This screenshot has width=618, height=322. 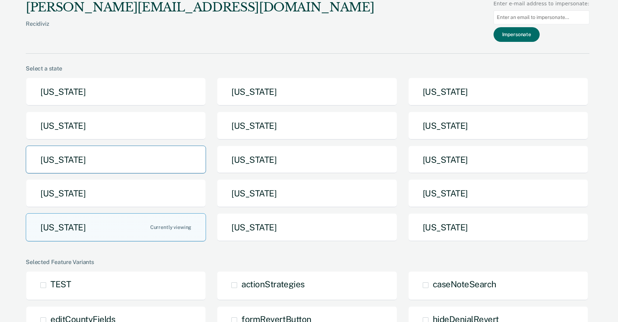 What do you see at coordinates (308, 262) in the screenshot?
I see `div: Selected Feature Variants` at bounding box center [308, 262].